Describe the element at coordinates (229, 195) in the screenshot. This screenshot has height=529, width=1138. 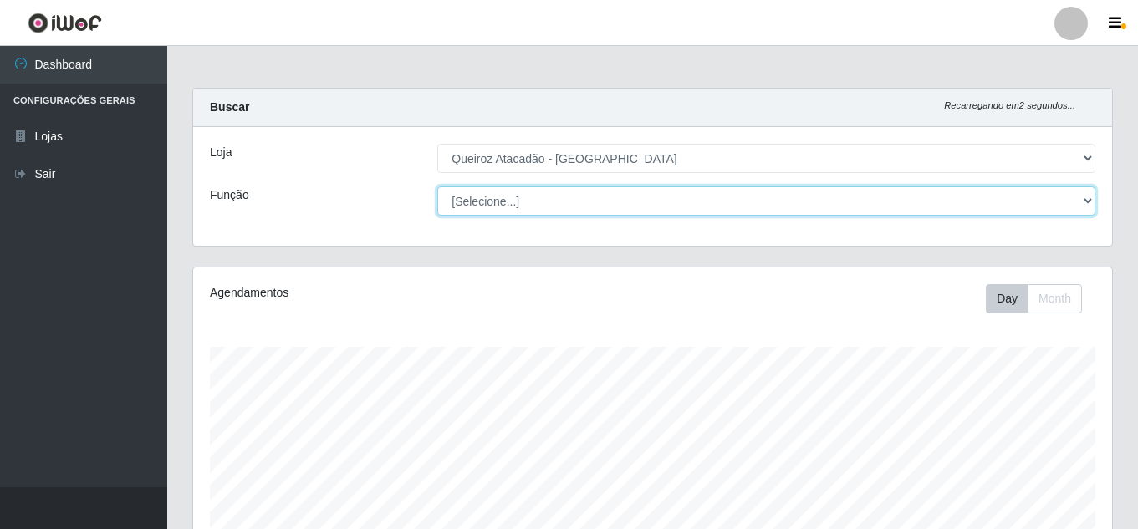
I see `label: Função` at that location.